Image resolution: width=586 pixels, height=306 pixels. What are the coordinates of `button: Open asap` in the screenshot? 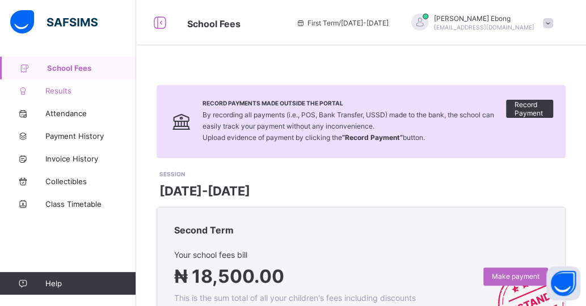 It's located at (564, 284).